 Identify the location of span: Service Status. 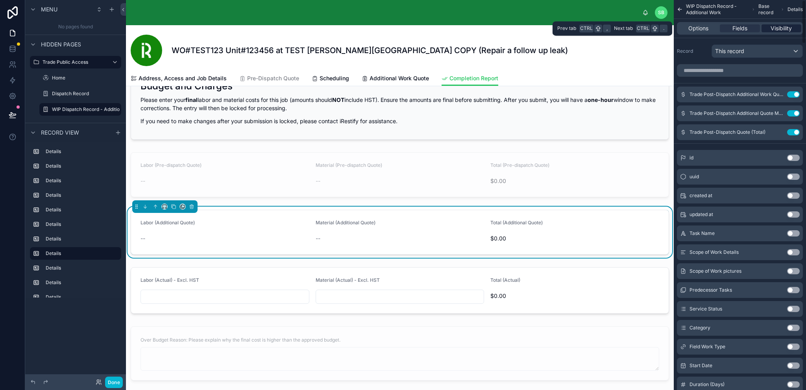
(705, 309).